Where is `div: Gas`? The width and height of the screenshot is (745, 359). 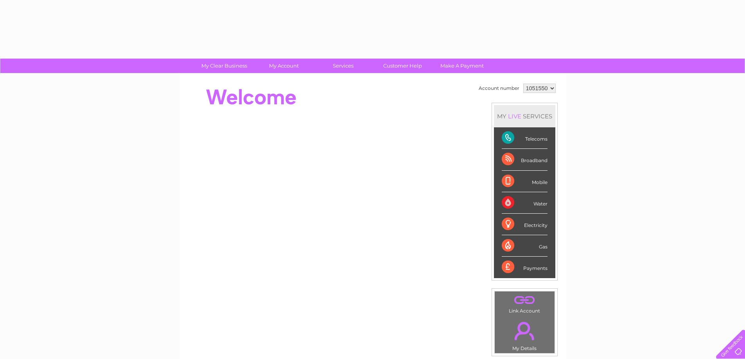
div: Gas is located at coordinates (524, 246).